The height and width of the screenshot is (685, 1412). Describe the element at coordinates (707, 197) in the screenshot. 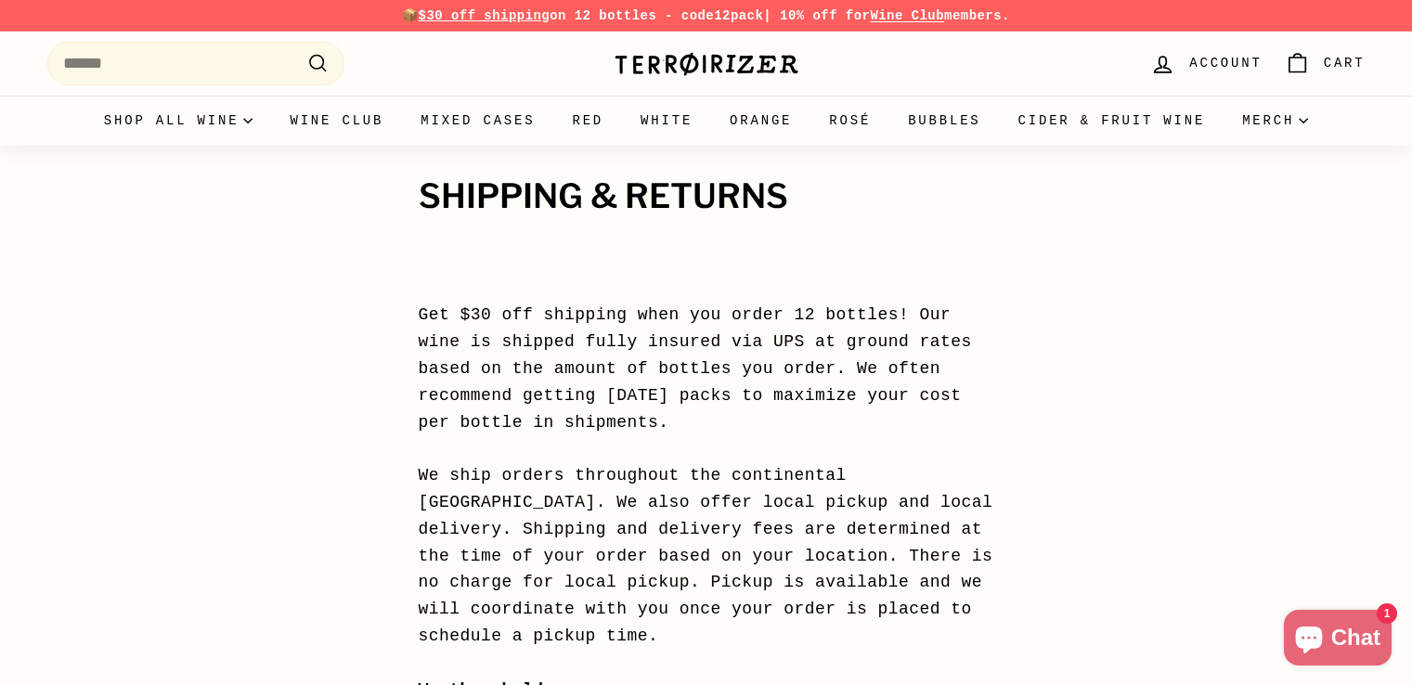

I see `h1: Shipping & Returns` at that location.